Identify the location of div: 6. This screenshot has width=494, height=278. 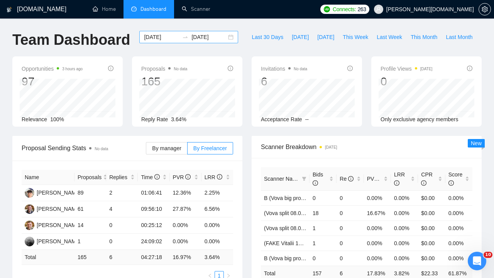
(284, 81).